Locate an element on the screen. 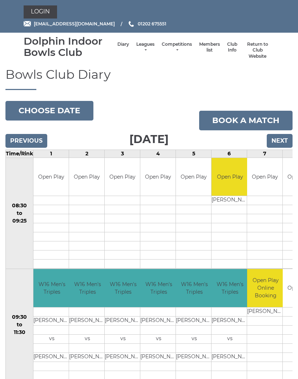 The height and width of the screenshot is (379, 298). button: Choose date is located at coordinates (49, 111).